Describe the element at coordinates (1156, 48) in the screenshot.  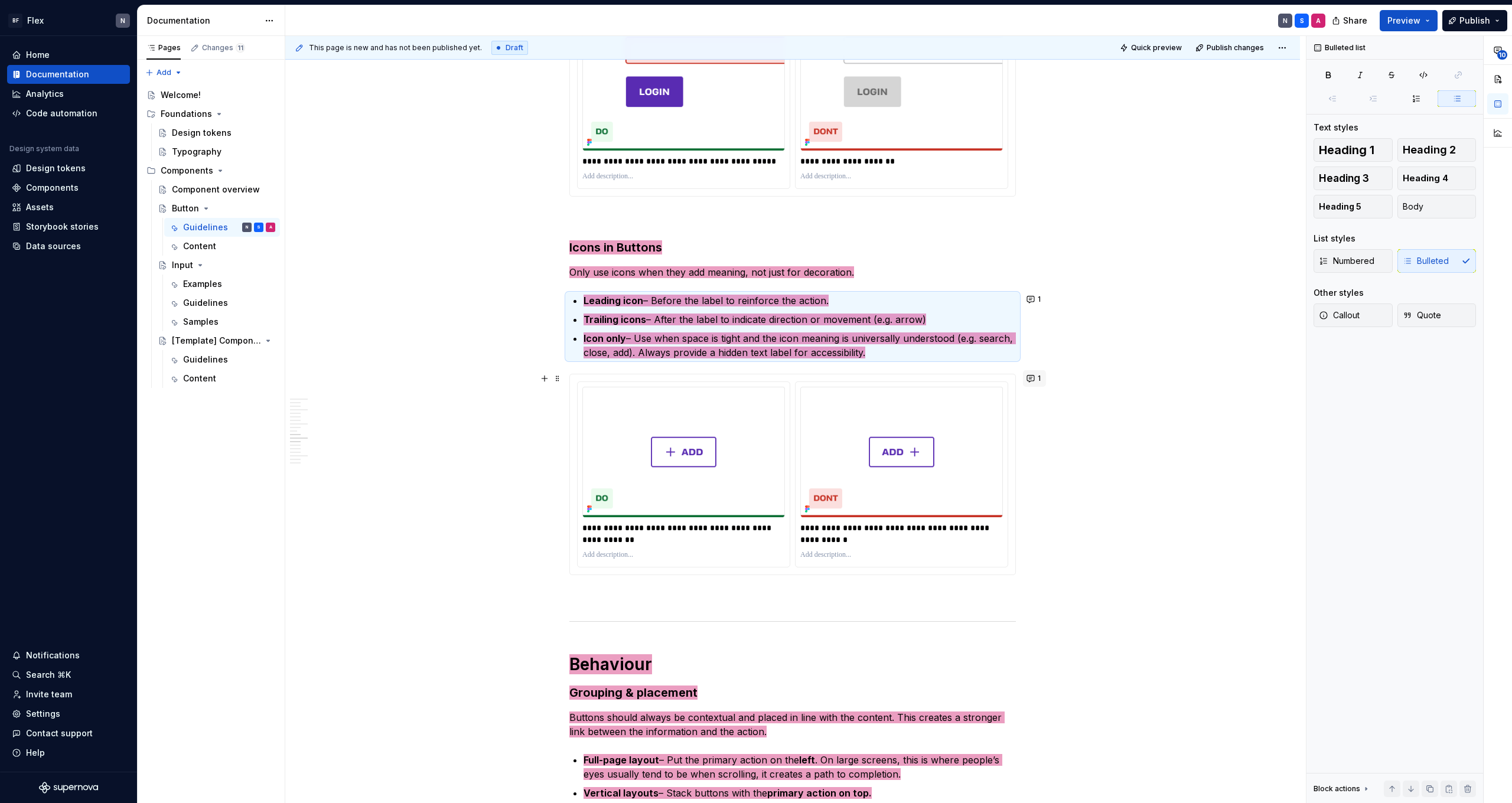
I see `span: Quick preview` at that location.